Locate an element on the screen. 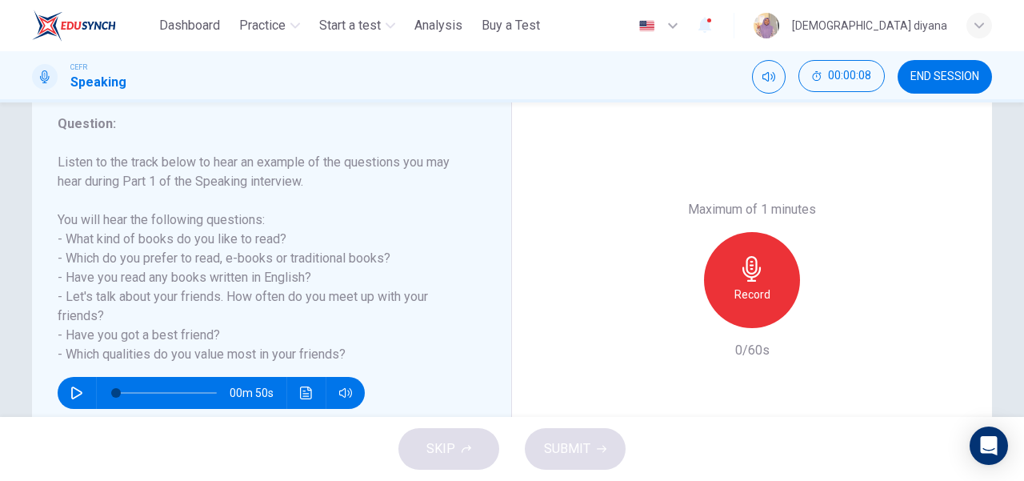 The image size is (1024, 481). img: Profile picture is located at coordinates (766, 26).